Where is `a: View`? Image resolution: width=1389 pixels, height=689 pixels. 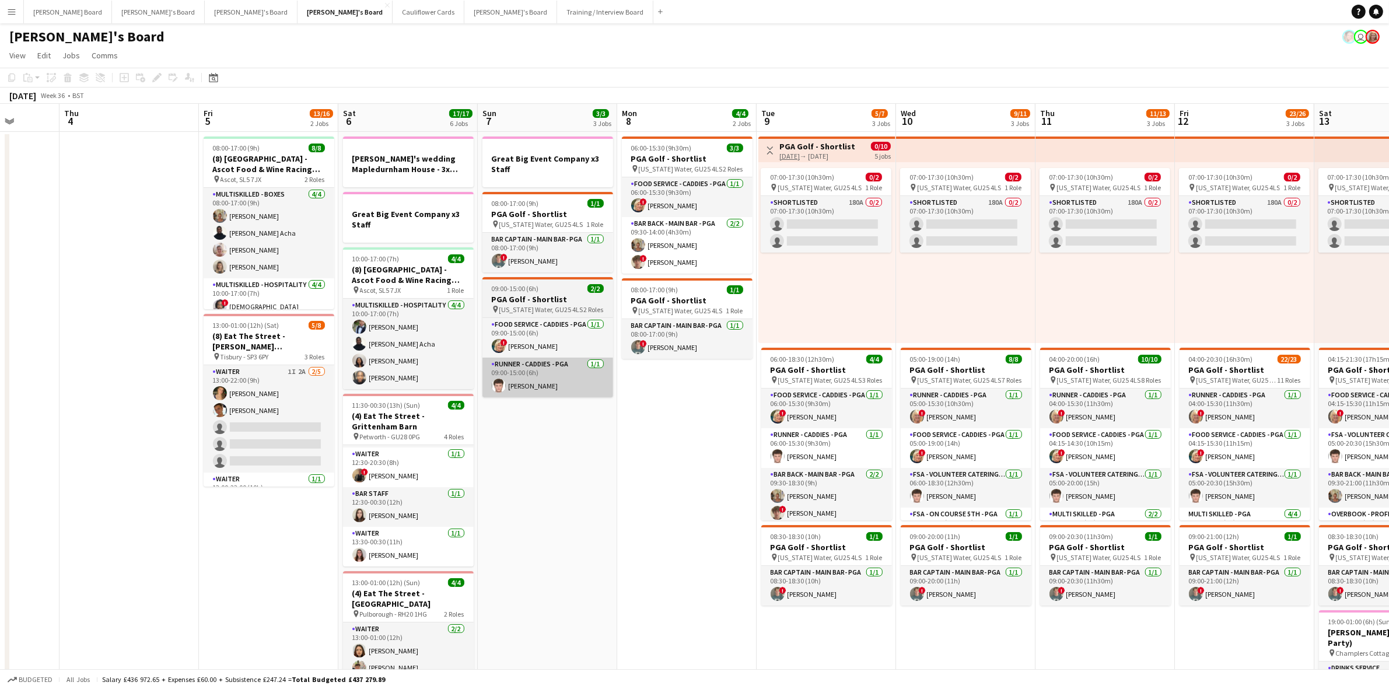 a: View is located at coordinates (18, 55).